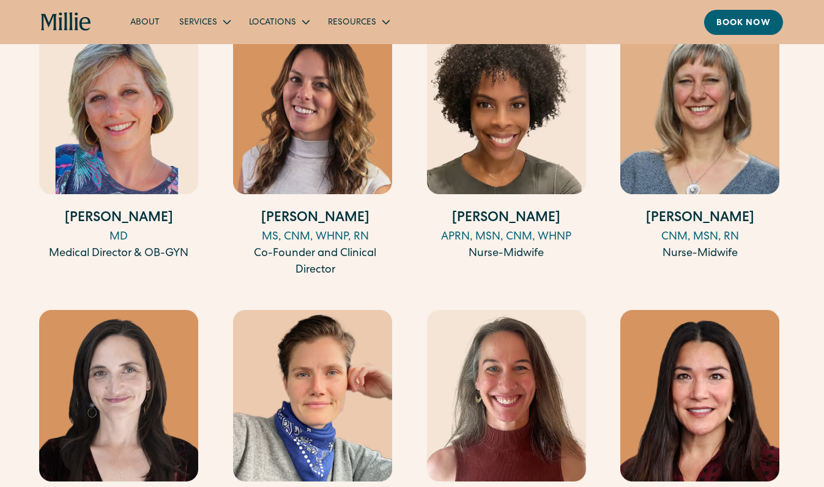 Image resolution: width=824 pixels, height=487 pixels. Describe the element at coordinates (744, 22) in the screenshot. I see `a: Book now` at that location.